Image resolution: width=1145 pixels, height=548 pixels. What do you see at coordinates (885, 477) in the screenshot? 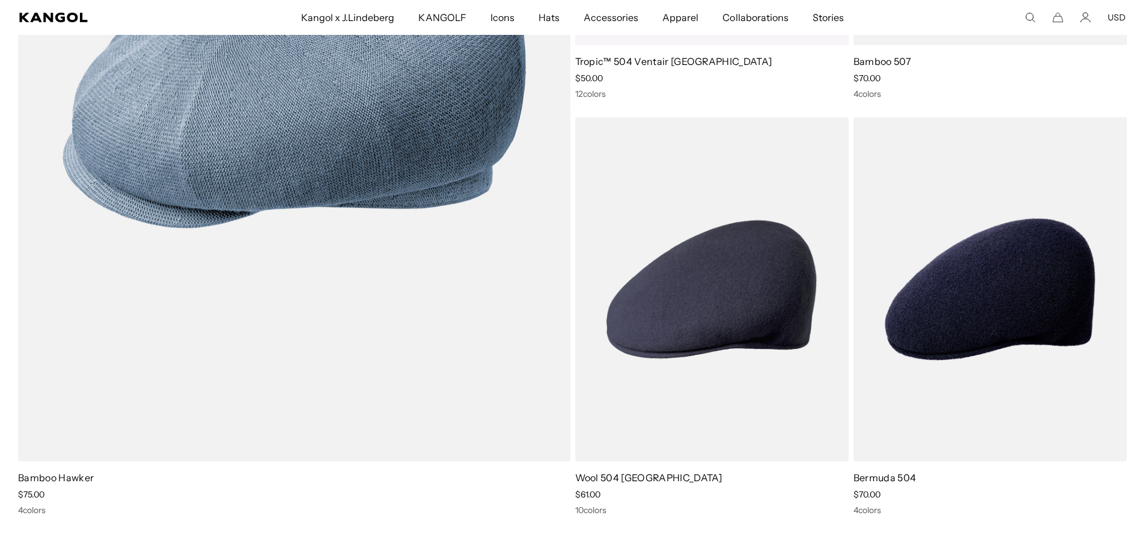
I see `a: Bermuda 504` at bounding box center [885, 477].